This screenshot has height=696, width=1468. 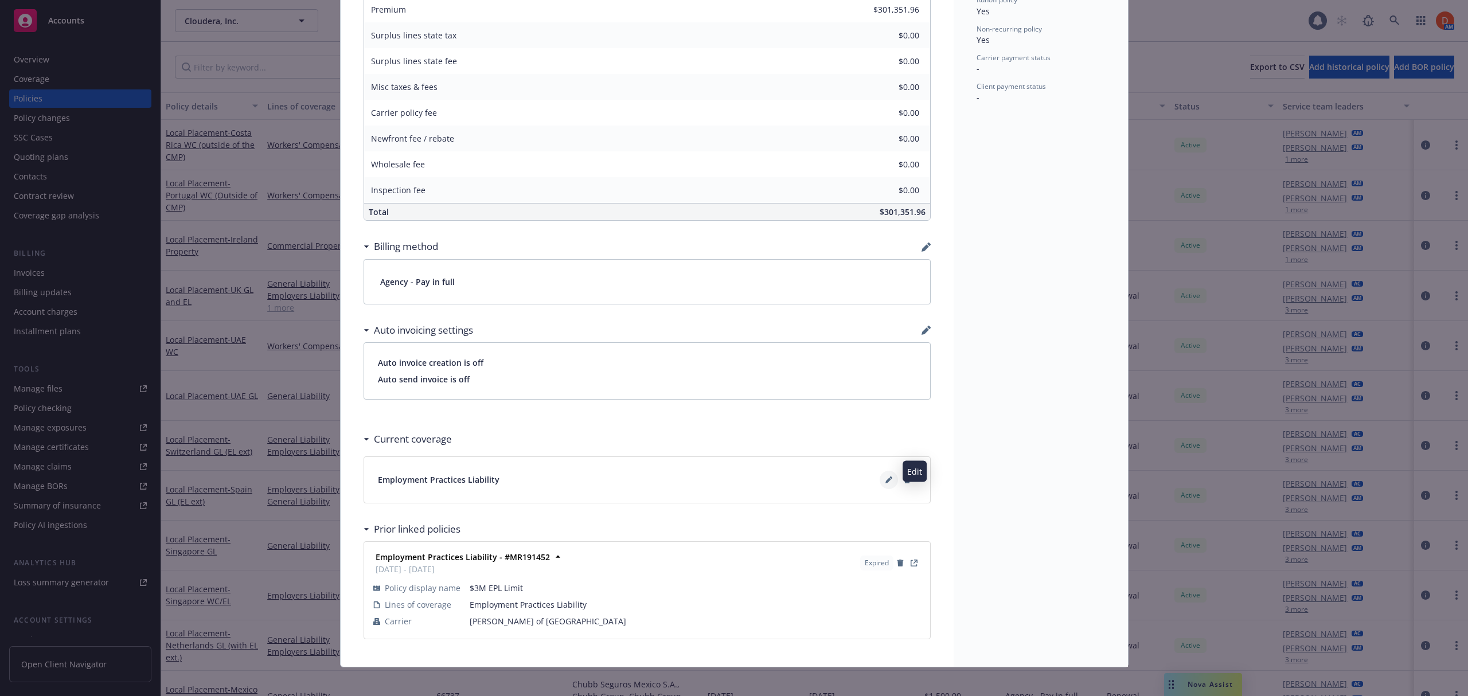 What do you see at coordinates (423, 588) in the screenshot?
I see `span: Policy display name` at bounding box center [423, 588].